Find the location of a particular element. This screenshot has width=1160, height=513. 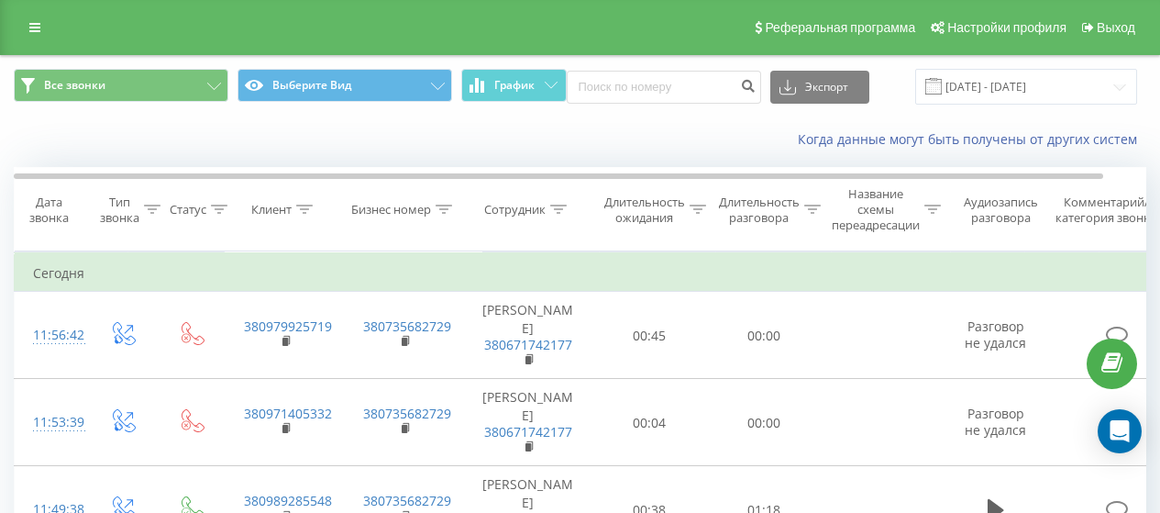

font: Выберите Вид is located at coordinates (312, 84).